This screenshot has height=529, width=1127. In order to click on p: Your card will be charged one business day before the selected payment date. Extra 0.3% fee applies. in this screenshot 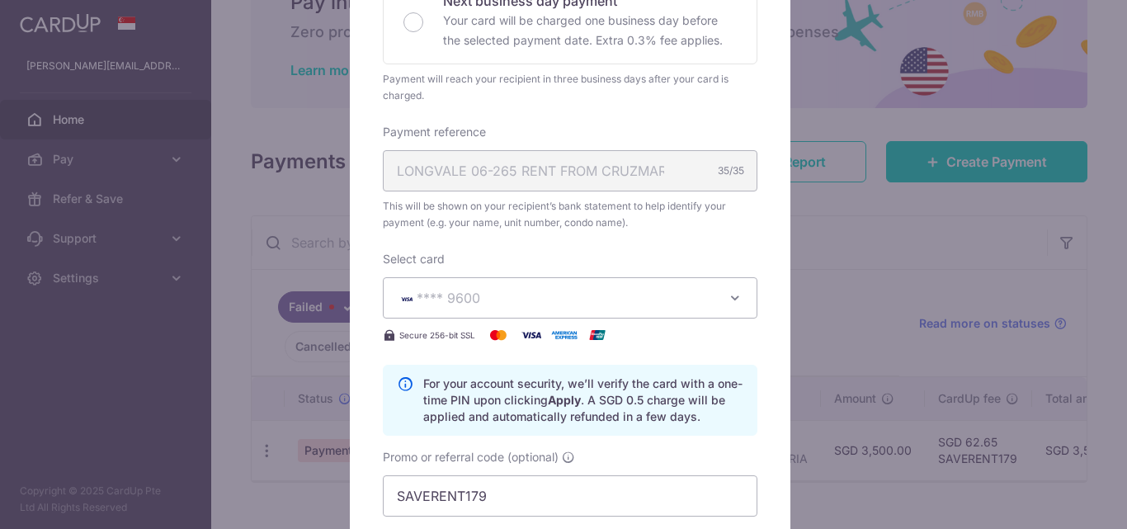, I will do `click(590, 31)`.